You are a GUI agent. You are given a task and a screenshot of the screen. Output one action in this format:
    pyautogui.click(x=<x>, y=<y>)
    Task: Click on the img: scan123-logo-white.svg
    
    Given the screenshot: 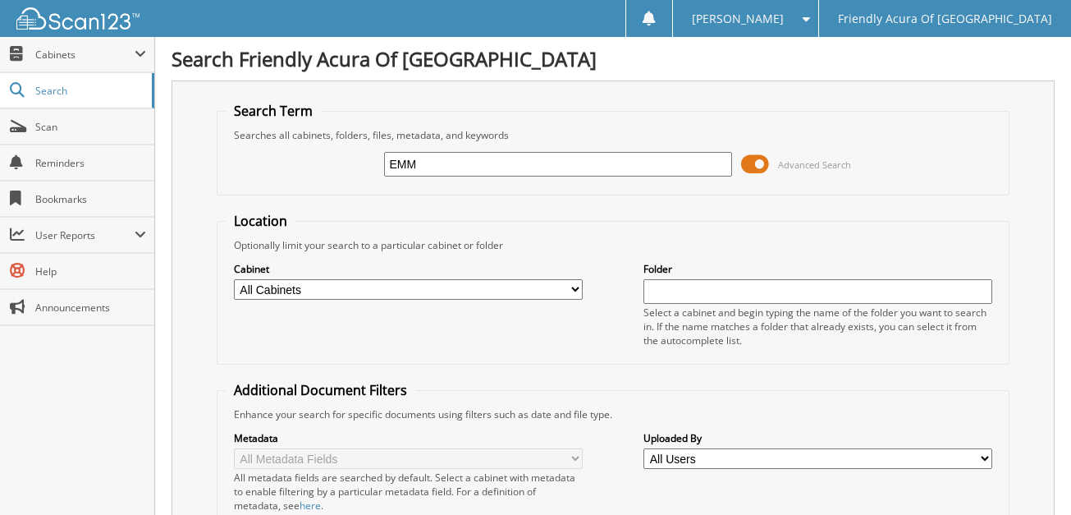 What is the action you would take?
    pyautogui.click(x=78, y=18)
    